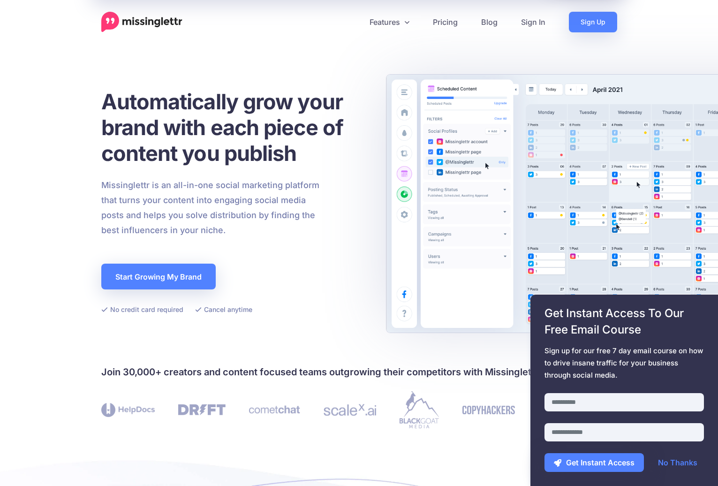  Describe the element at coordinates (533, 22) in the screenshot. I see `a: Sign In` at that location.